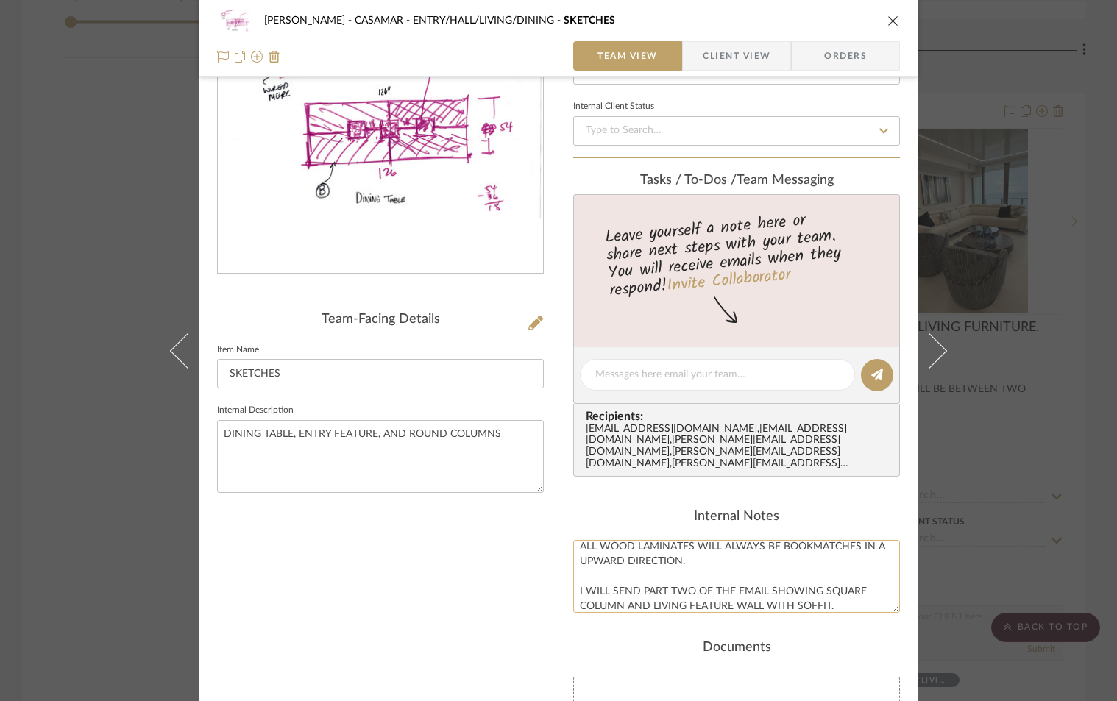 This screenshot has width=1117, height=701. What do you see at coordinates (627, 56) in the screenshot?
I see `span: Team View` at bounding box center [627, 56].